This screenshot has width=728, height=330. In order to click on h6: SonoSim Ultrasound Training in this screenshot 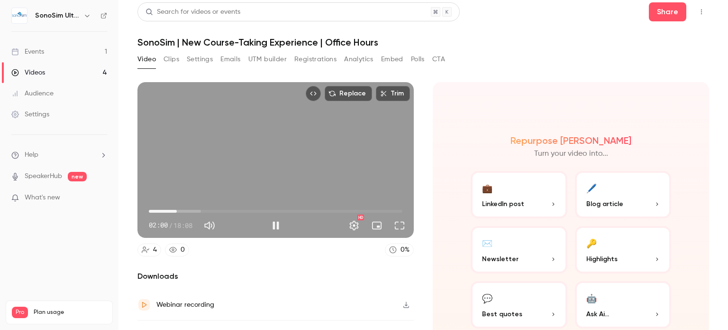, I will do `click(57, 16)`.